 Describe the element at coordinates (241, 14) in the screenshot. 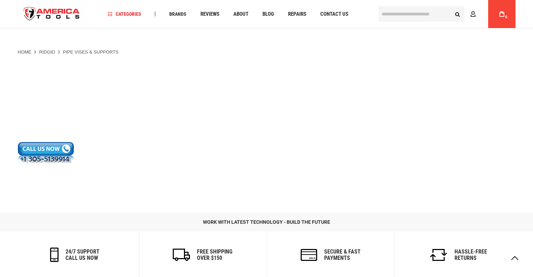

I see `span: About` at that location.